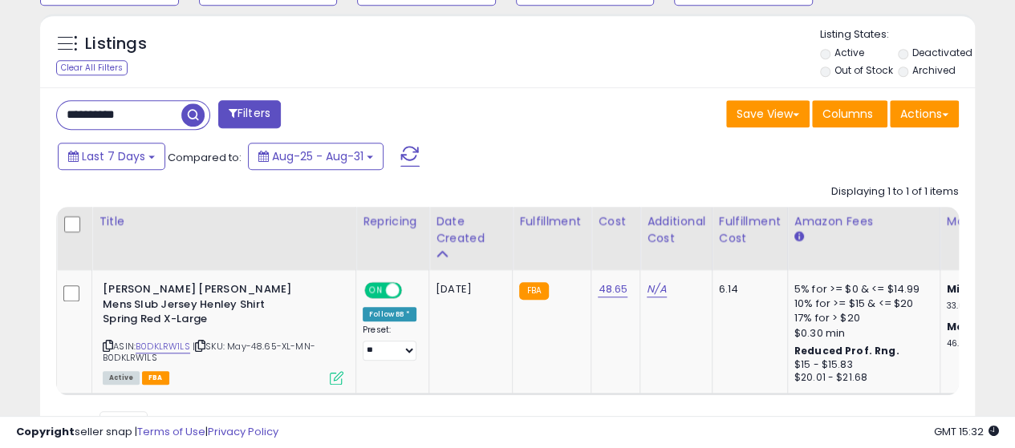 The width and height of the screenshot is (1015, 448). I want to click on a: Privacy Policy, so click(243, 431).